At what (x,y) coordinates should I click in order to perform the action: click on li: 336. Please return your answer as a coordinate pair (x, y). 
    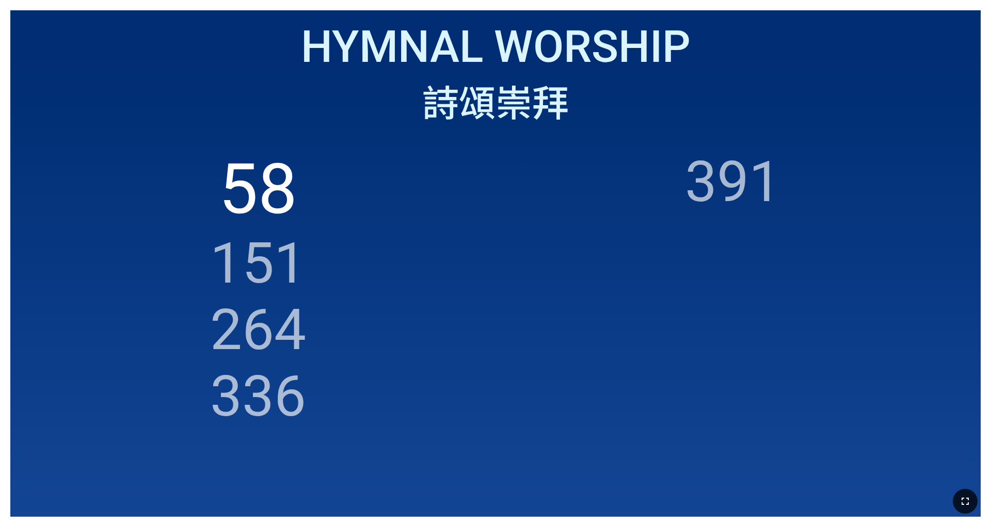
    Looking at the image, I should click on (258, 396).